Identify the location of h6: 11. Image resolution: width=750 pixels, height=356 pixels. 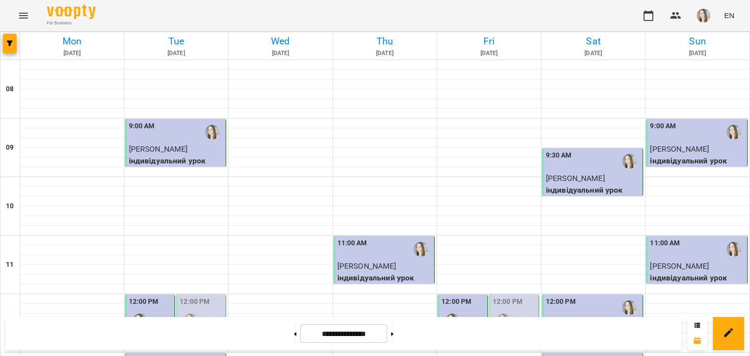
(10, 265).